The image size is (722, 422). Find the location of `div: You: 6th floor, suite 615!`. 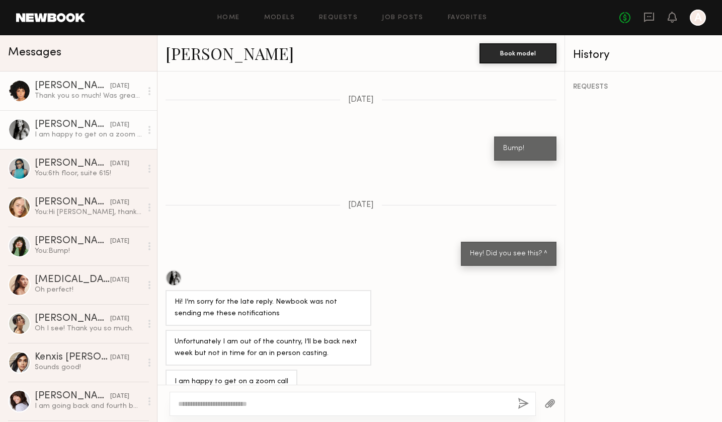

div: You: 6th floor, suite 615! is located at coordinates (88, 173).